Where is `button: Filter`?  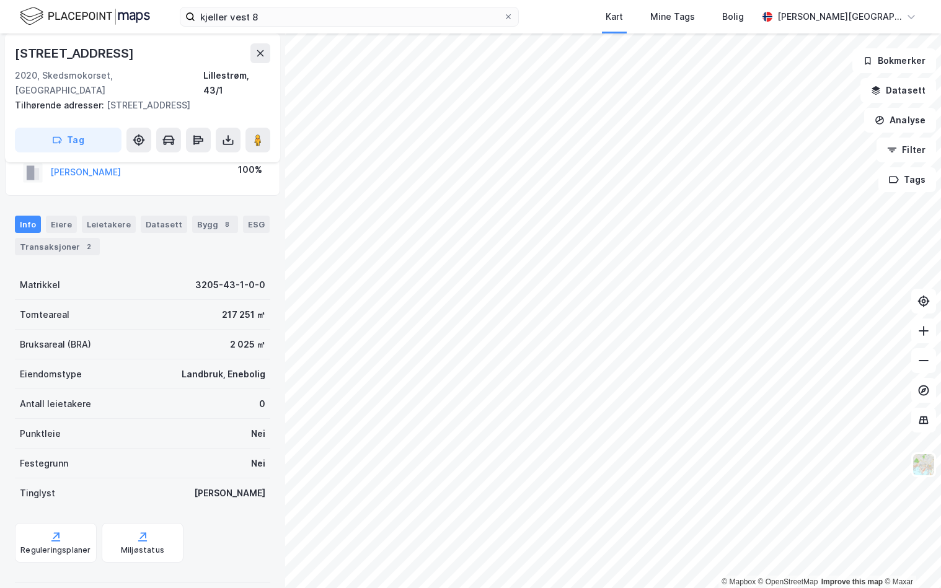 button: Filter is located at coordinates (906, 150).